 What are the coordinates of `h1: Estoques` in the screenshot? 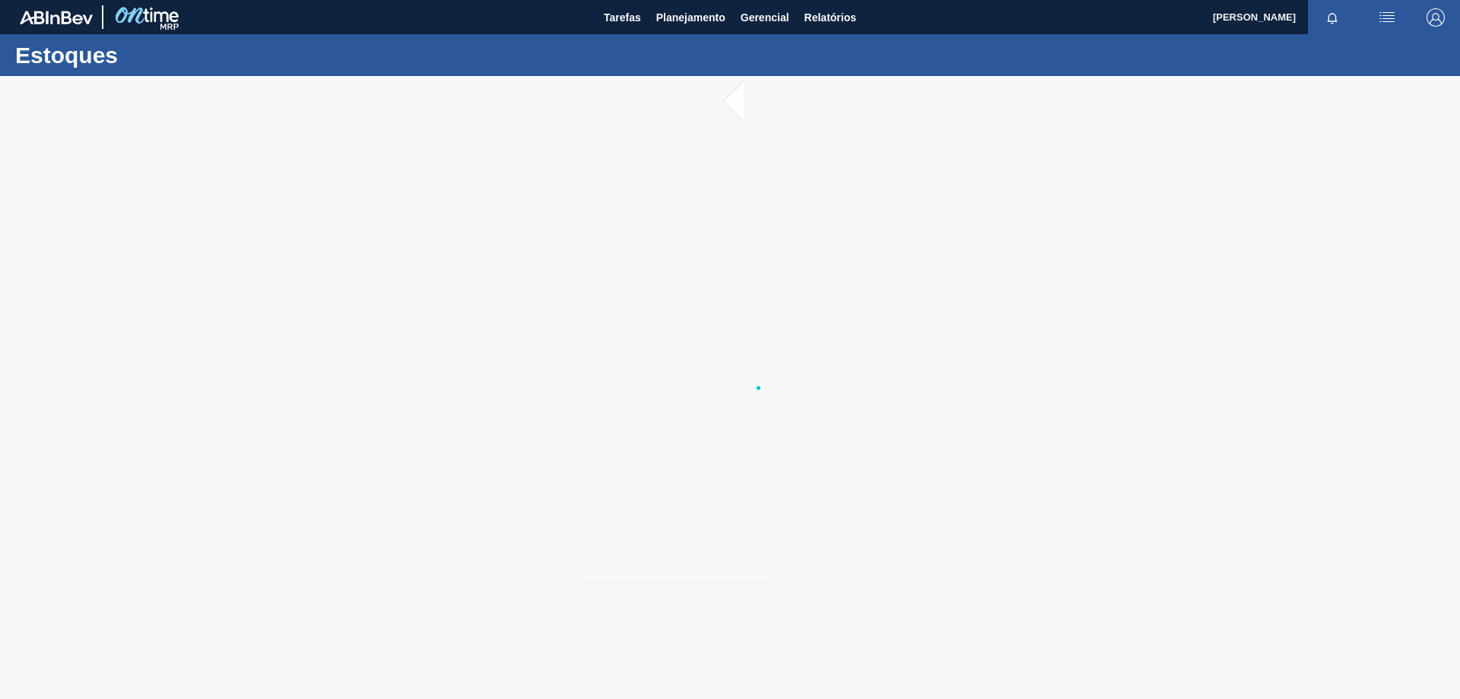 It's located at (150, 55).